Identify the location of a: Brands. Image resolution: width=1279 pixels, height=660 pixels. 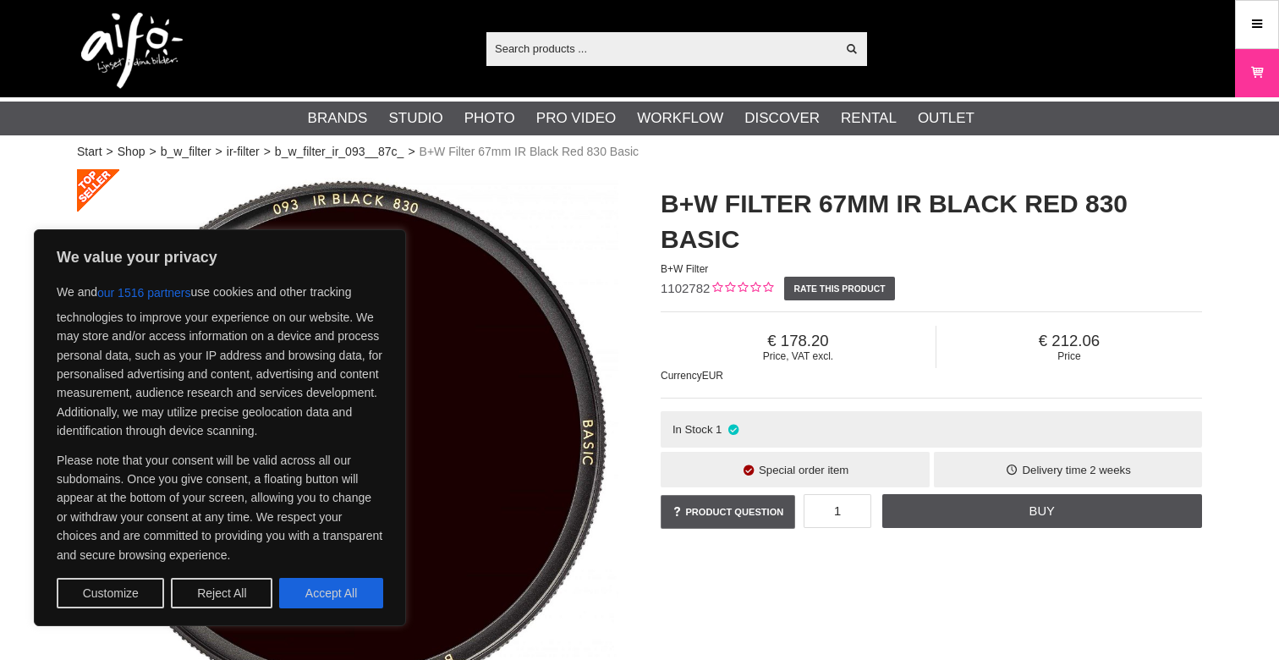
(337, 118).